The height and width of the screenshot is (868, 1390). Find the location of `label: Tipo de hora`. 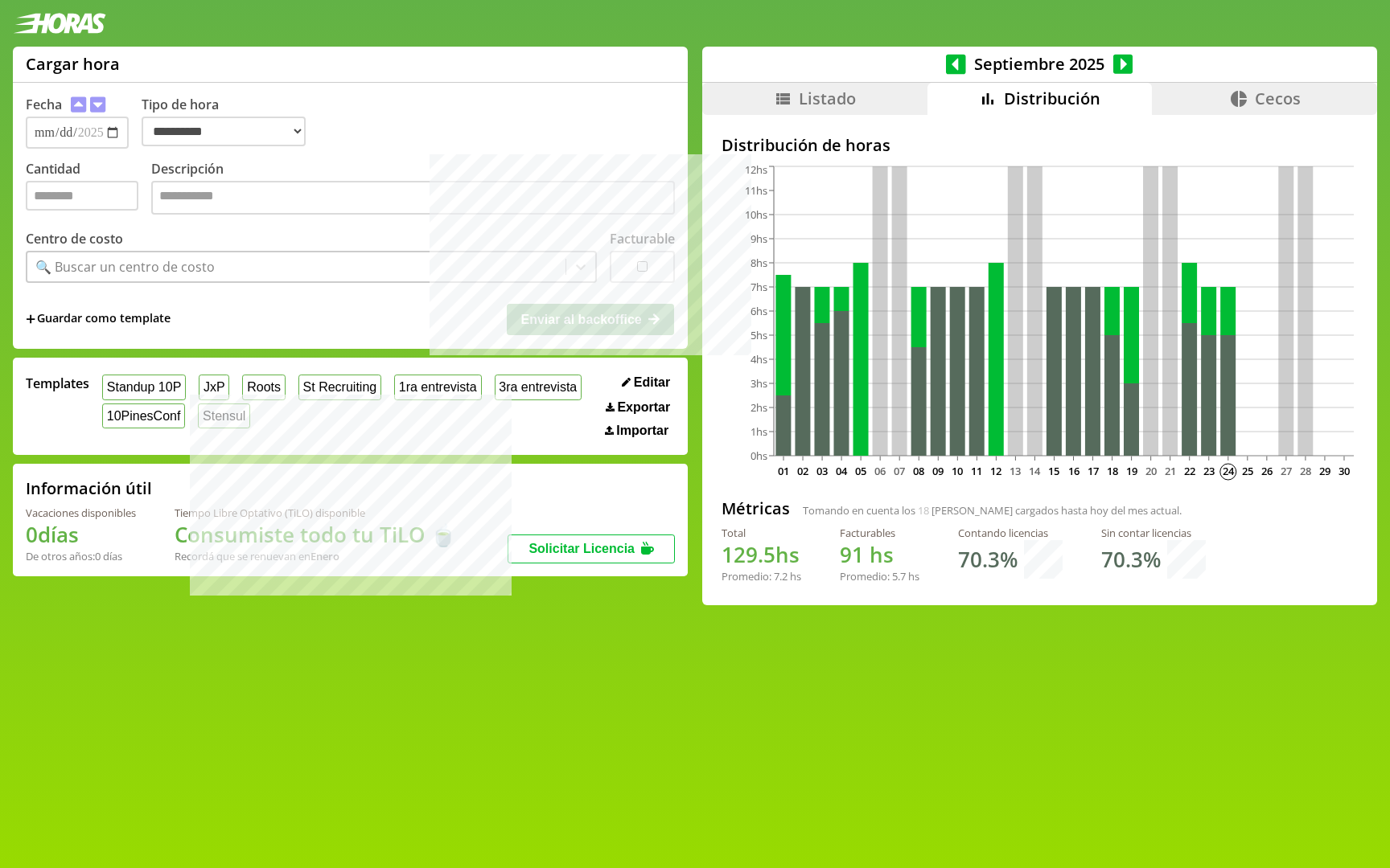

label: Tipo de hora is located at coordinates (230, 122).